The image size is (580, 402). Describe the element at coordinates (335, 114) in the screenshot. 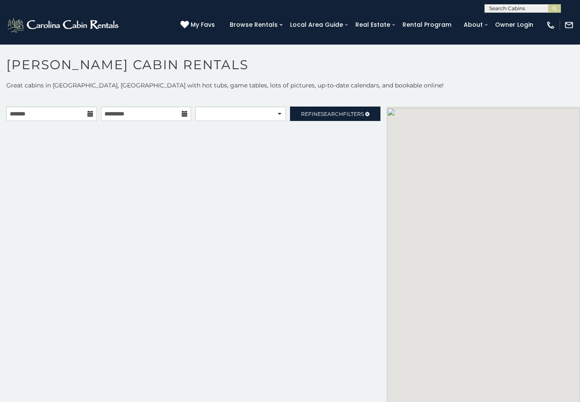

I see `a: RefineSearchFilters` at that location.